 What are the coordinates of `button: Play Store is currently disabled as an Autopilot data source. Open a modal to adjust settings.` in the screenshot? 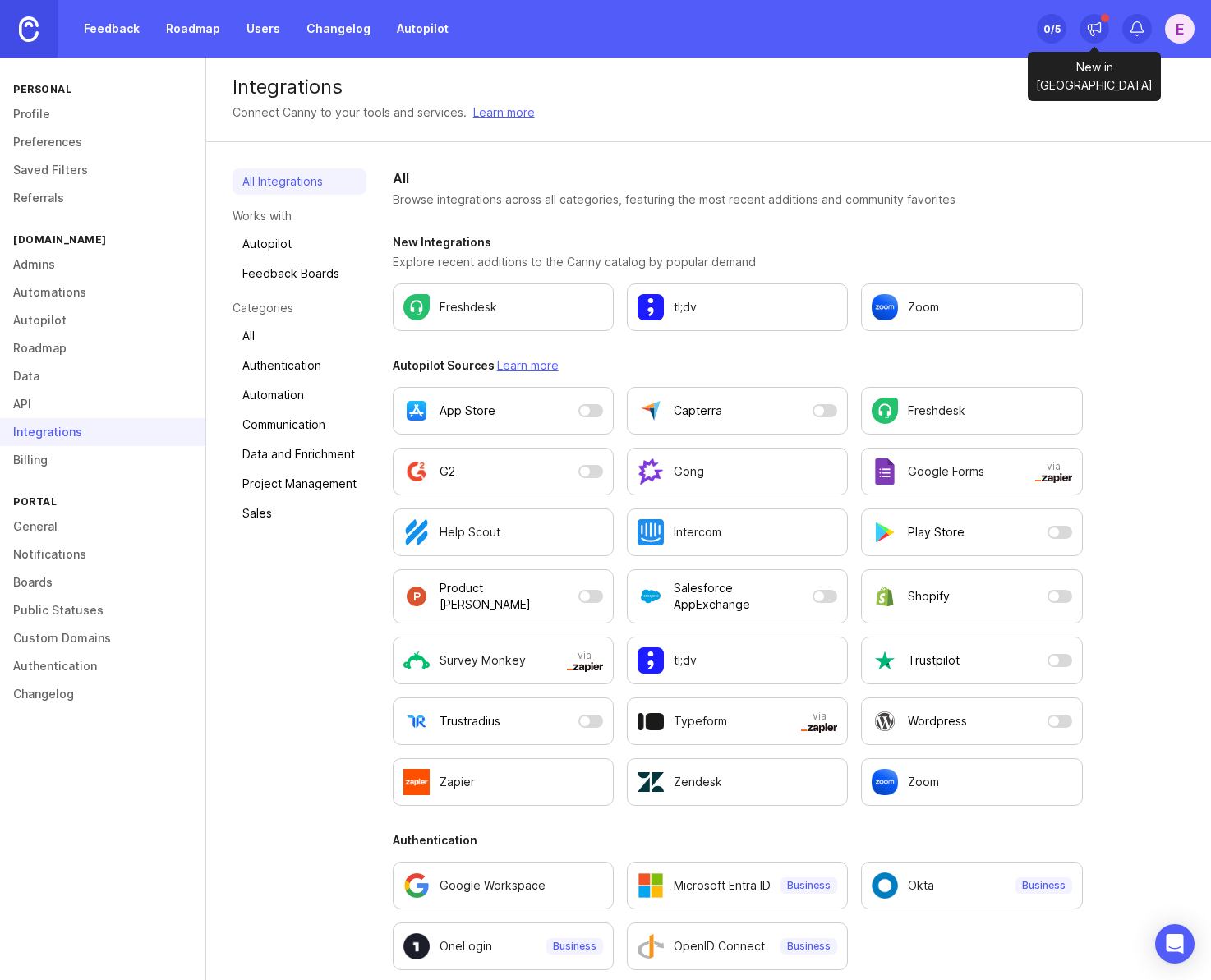 It's located at (971, 532).